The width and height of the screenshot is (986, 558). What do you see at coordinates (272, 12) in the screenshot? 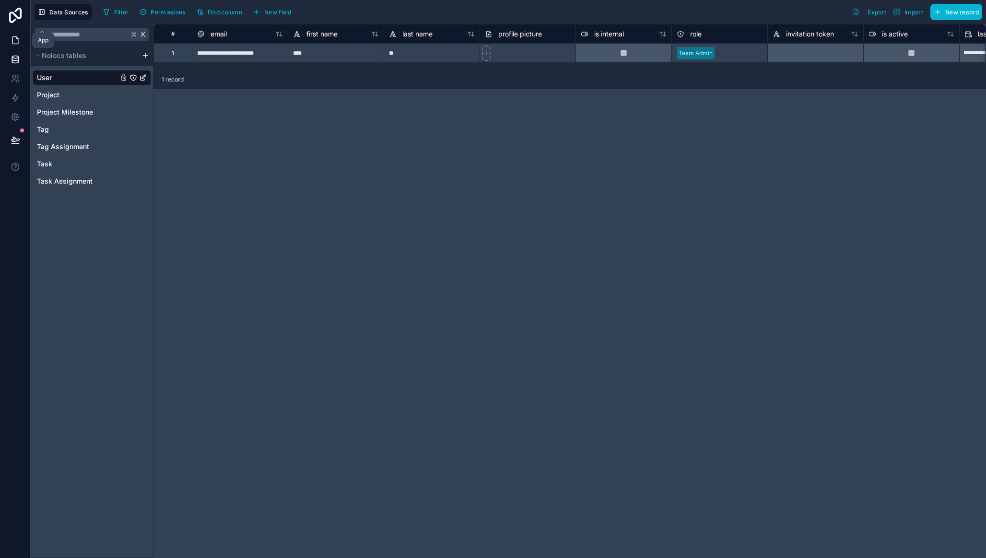
I see `button: New field` at bounding box center [272, 12].